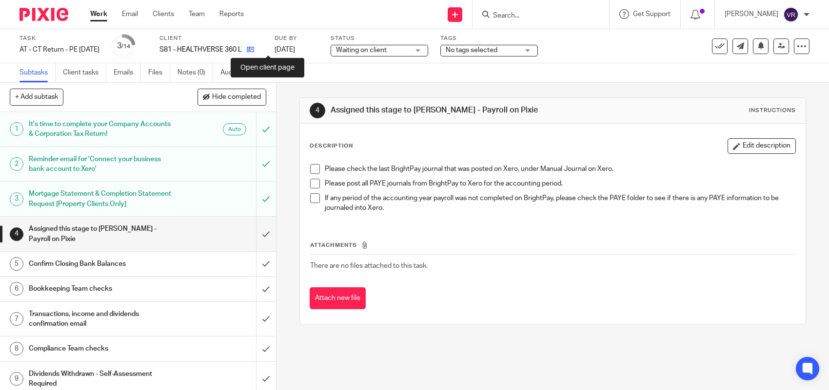 The width and height of the screenshot is (829, 390). What do you see at coordinates (37, 97) in the screenshot?
I see `button: + Add subtask` at bounding box center [37, 97].